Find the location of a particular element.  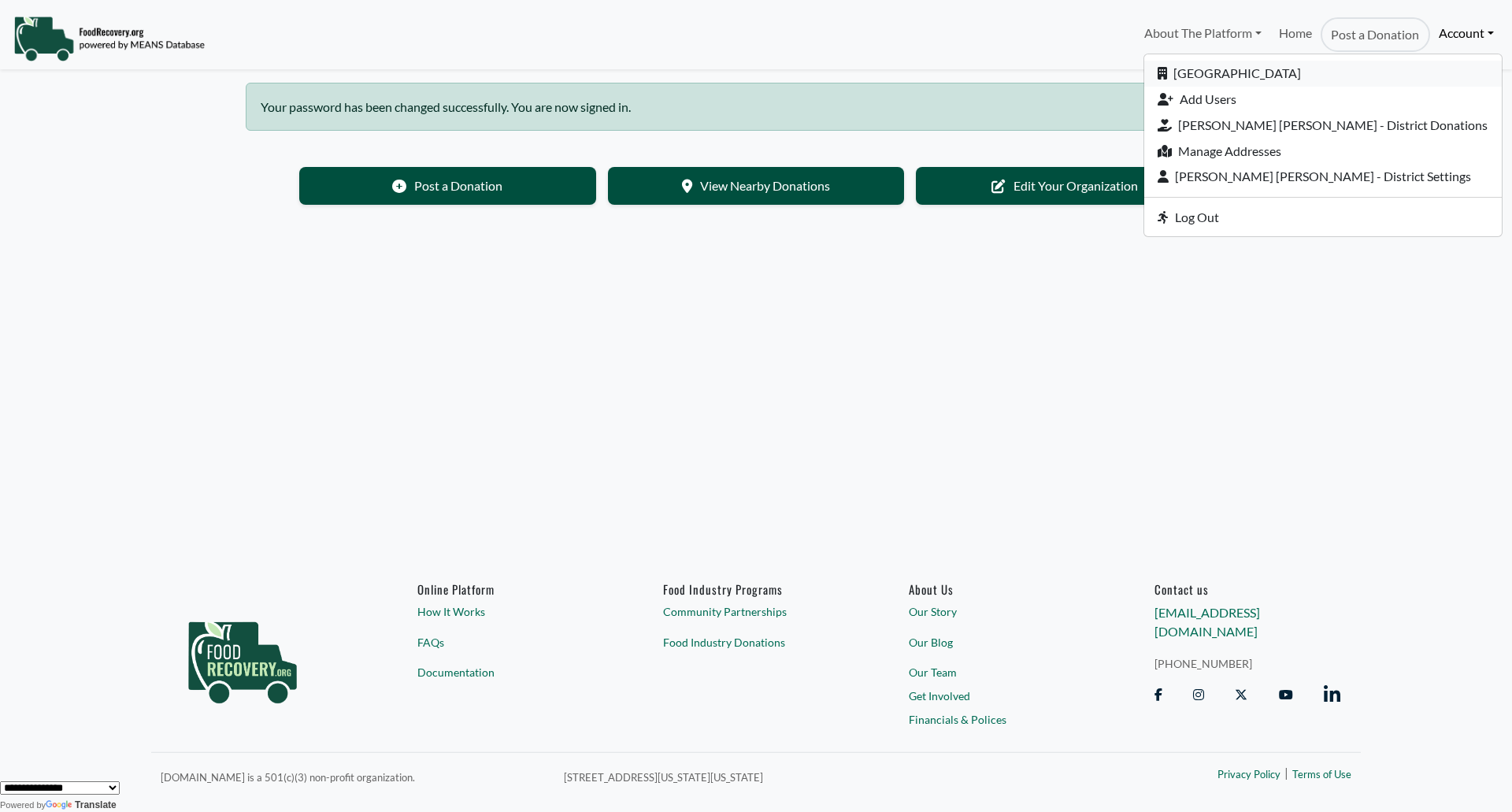

a: Documentation is located at coordinates (510, 672).